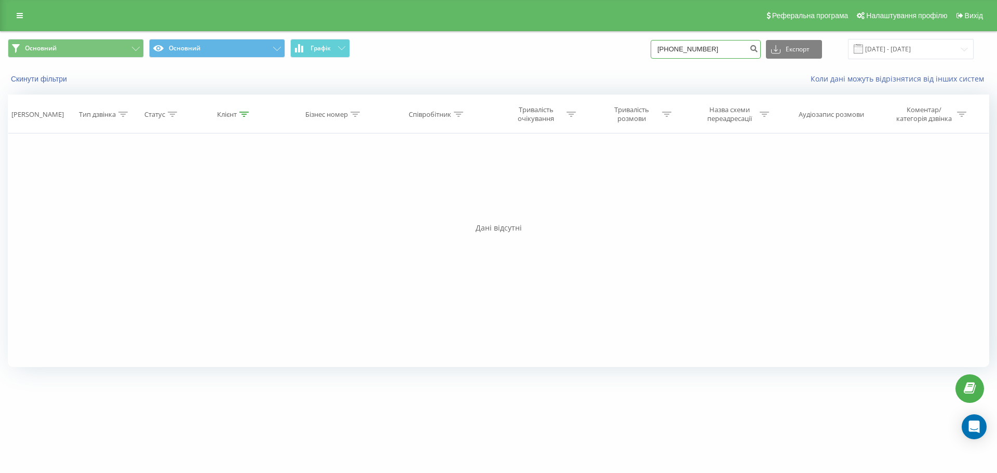  I want to click on div: Тип дзвінка, so click(97, 114).